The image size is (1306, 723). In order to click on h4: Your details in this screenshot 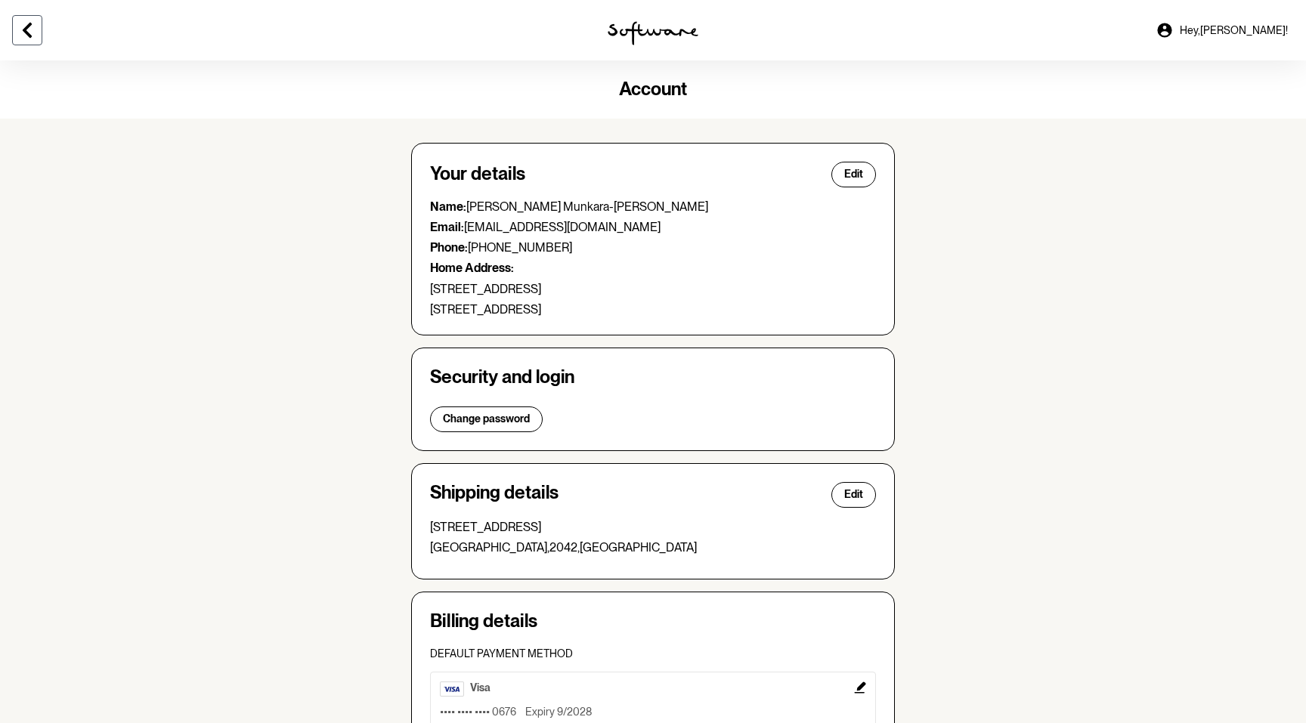, I will do `click(478, 174)`.